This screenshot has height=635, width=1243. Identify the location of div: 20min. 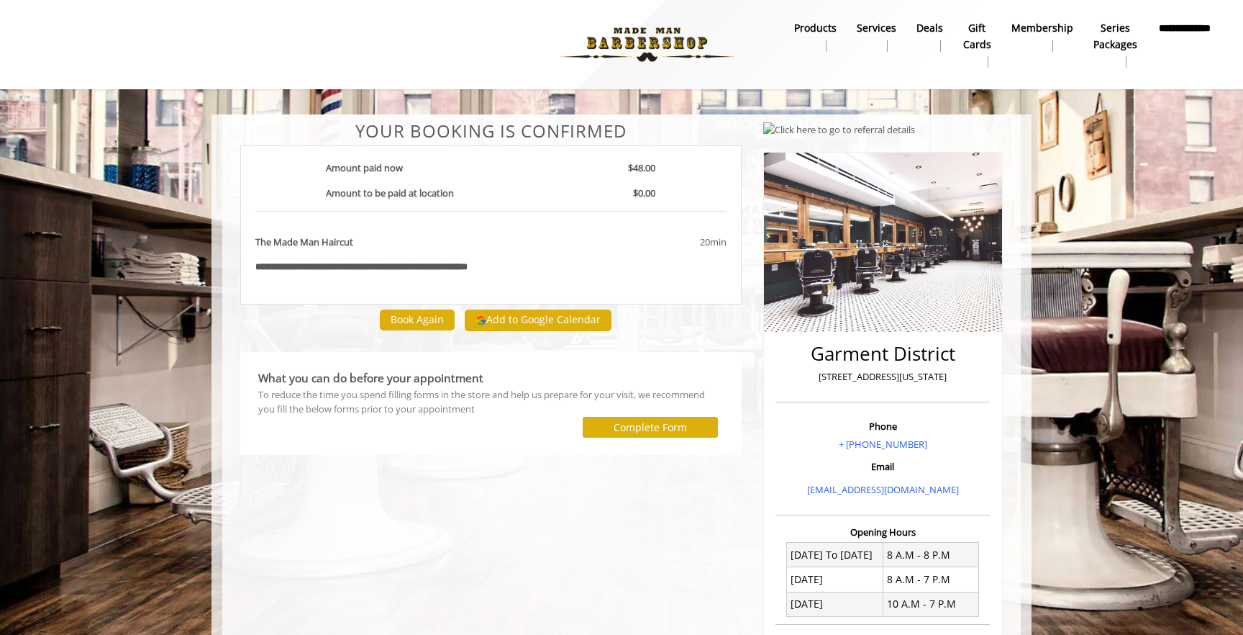
(655, 242).